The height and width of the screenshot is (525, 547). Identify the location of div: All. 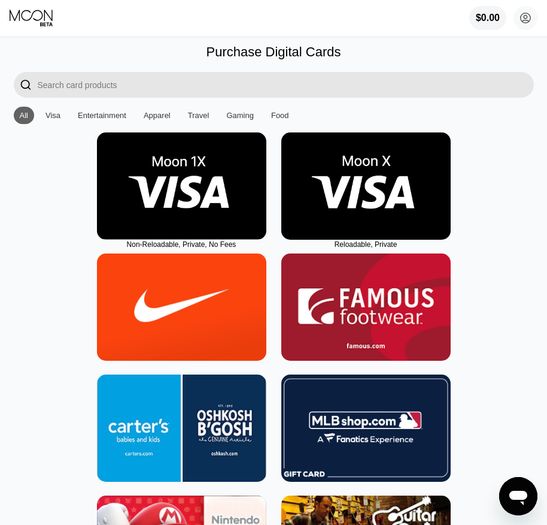
(24, 115).